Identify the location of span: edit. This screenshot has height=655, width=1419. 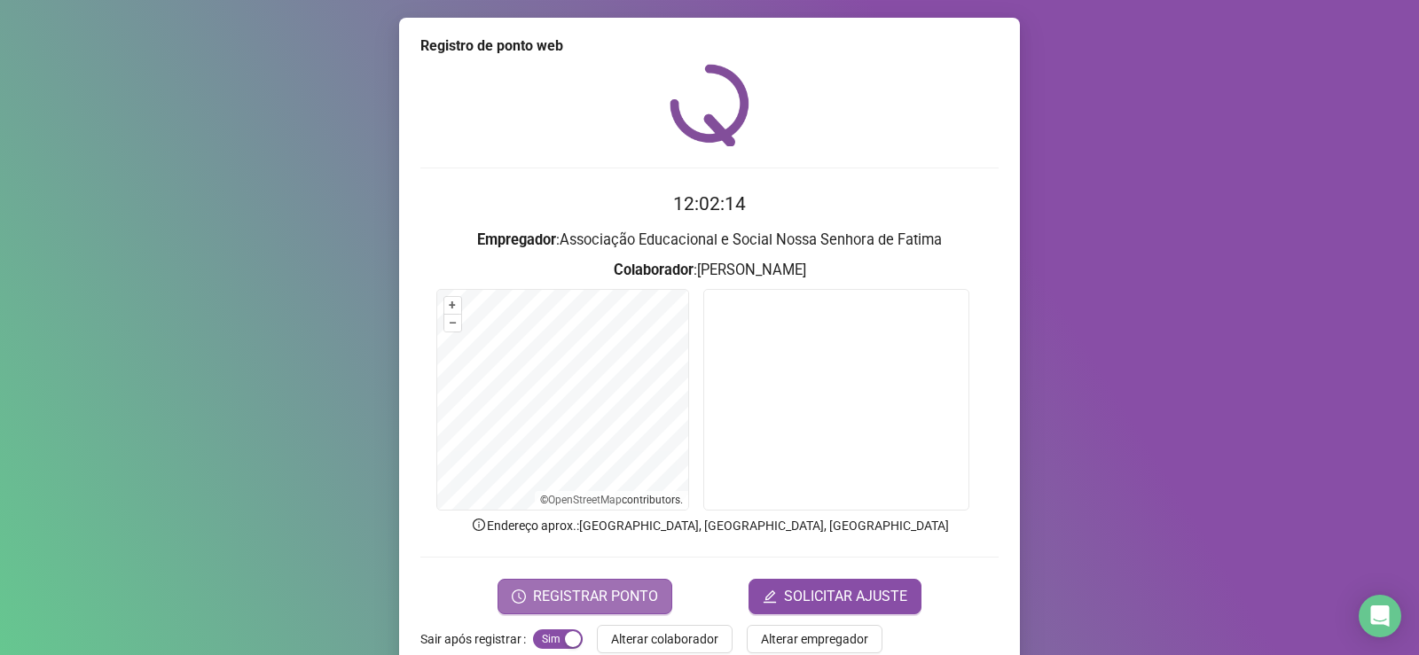
(770, 597).